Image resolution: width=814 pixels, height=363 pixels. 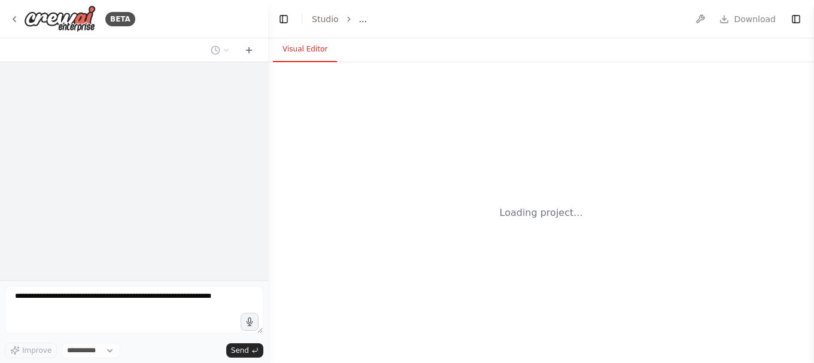 What do you see at coordinates (339, 19) in the screenshot?
I see `nav: breadcrumb` at bounding box center [339, 19].